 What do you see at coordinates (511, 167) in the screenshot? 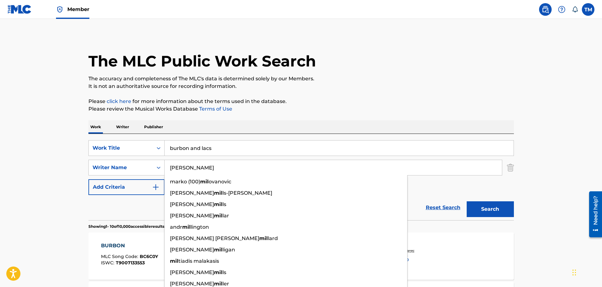
I see `img: Delete Criterion` at bounding box center [511, 167].